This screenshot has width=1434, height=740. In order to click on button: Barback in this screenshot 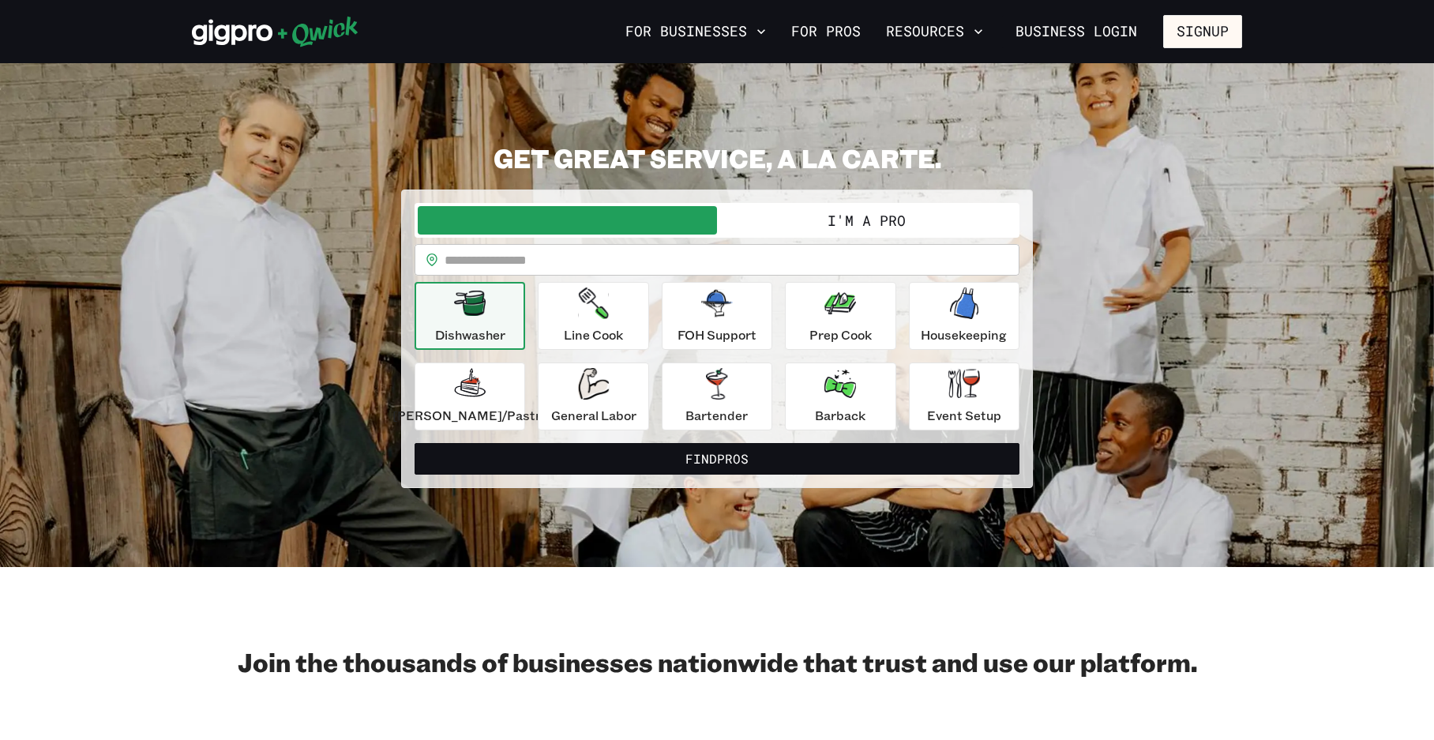, I will do `click(840, 396)`.